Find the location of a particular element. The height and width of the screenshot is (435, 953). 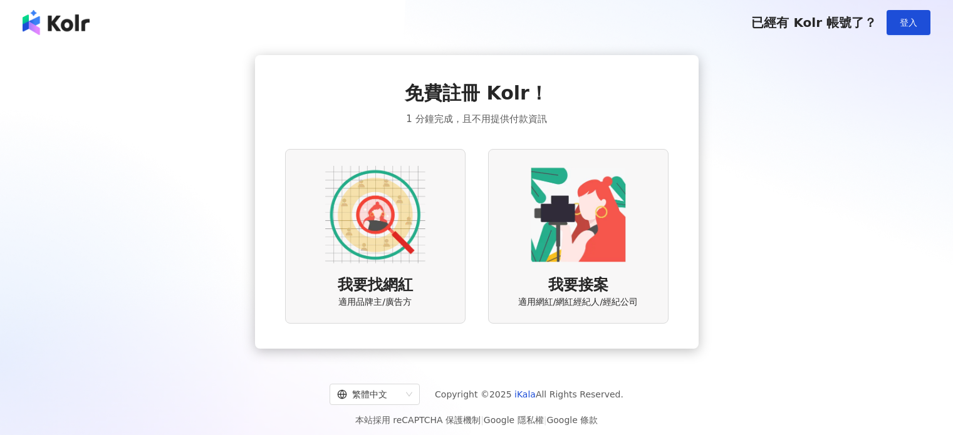

img: KOL identity option is located at coordinates (578, 215).